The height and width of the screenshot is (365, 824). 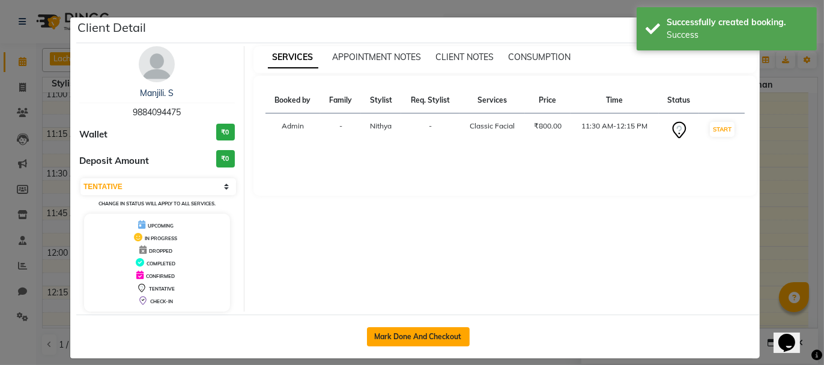 I want to click on span: SERVICES, so click(x=293, y=58).